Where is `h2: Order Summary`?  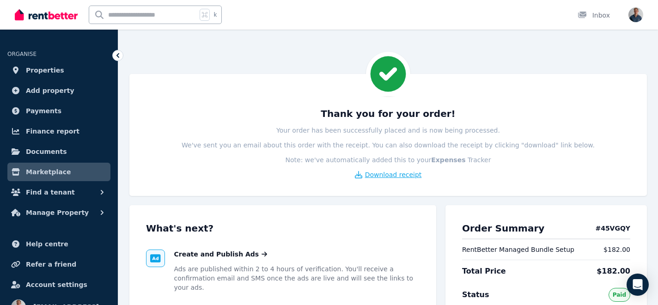 h2: Order Summary is located at coordinates (503, 228).